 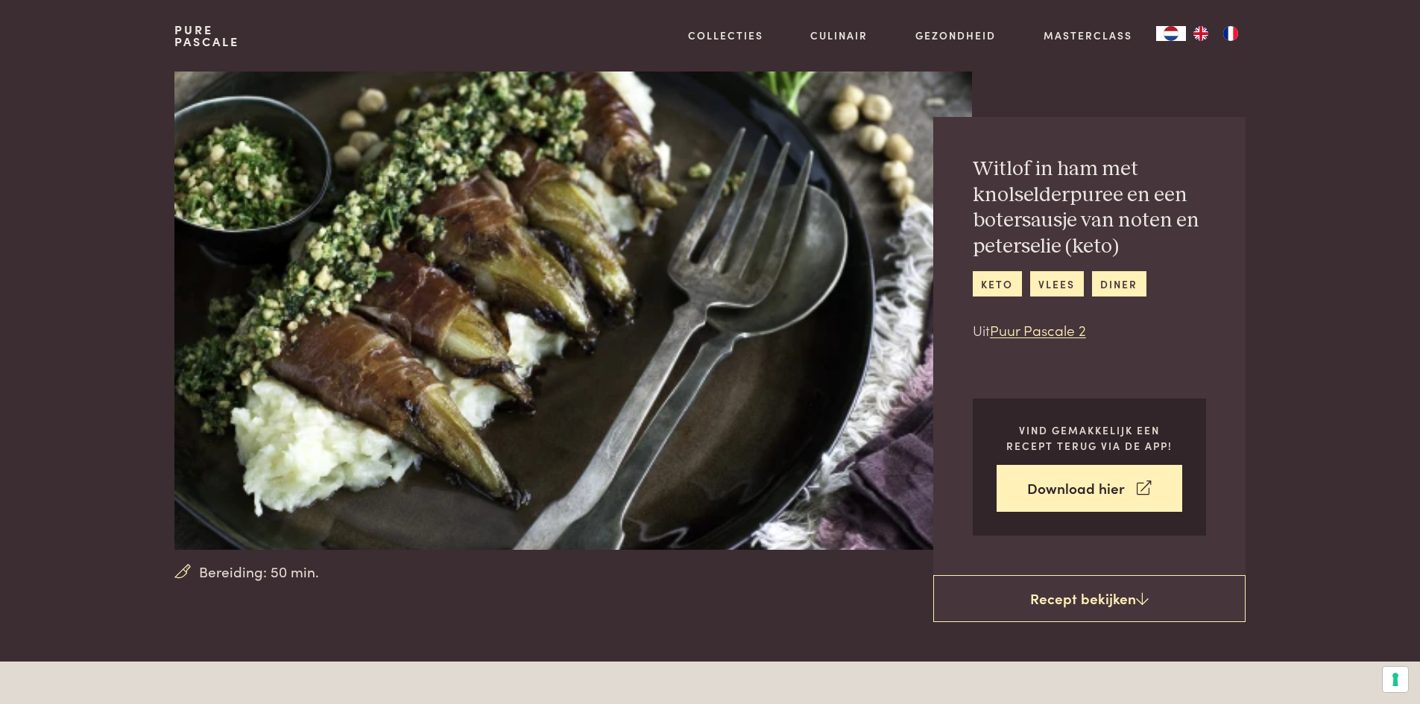 I want to click on img: Witlof in ham met knolselderpuree en een botersausje van noten en peterselie (keto), so click(x=572, y=311).